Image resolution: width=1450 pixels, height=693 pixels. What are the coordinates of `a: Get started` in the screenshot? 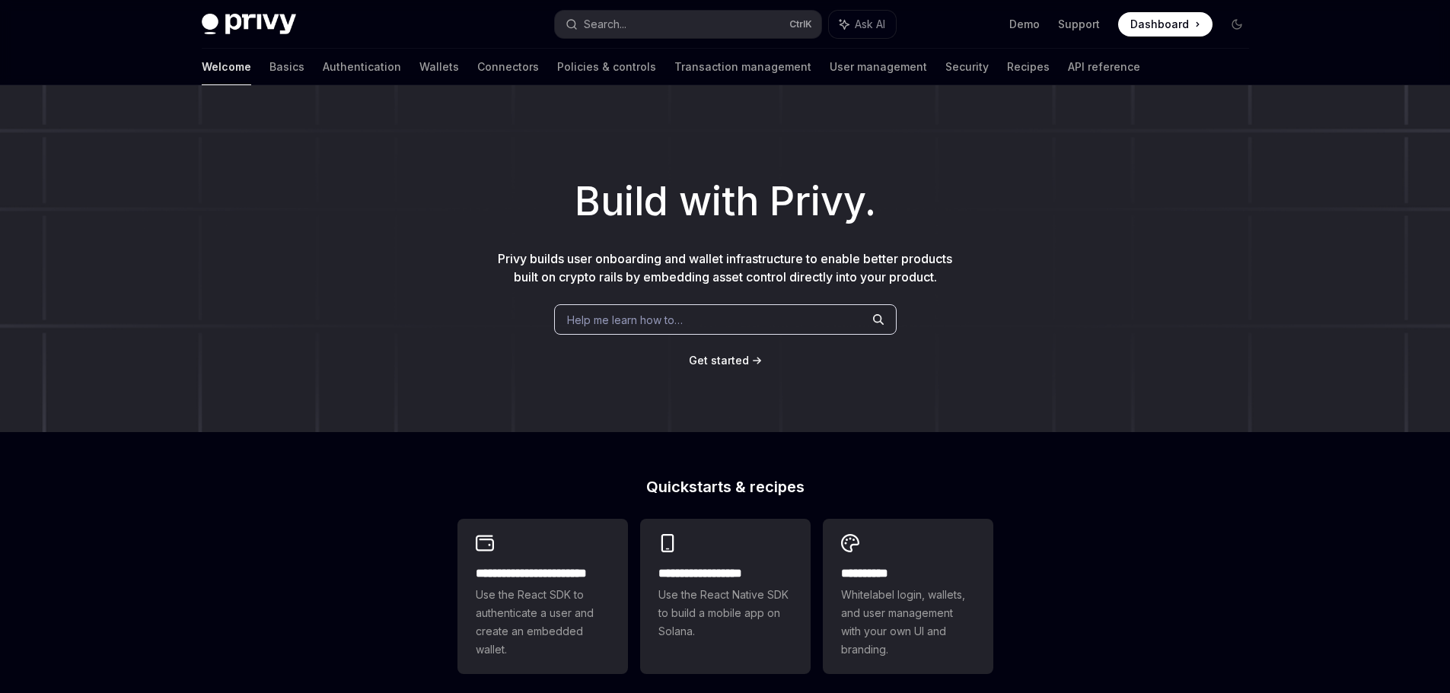 It's located at (718, 361).